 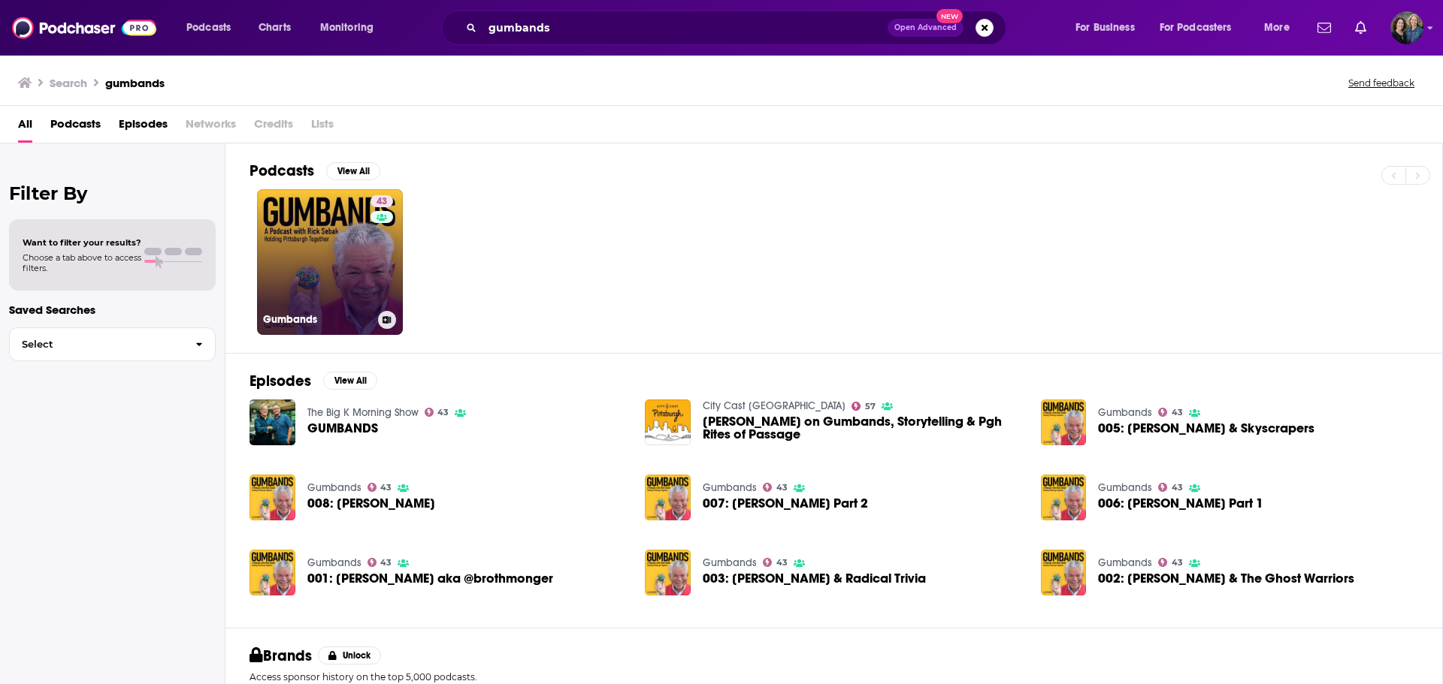 What do you see at coordinates (1407, 28) in the screenshot?
I see `img: User Profile` at bounding box center [1407, 28].